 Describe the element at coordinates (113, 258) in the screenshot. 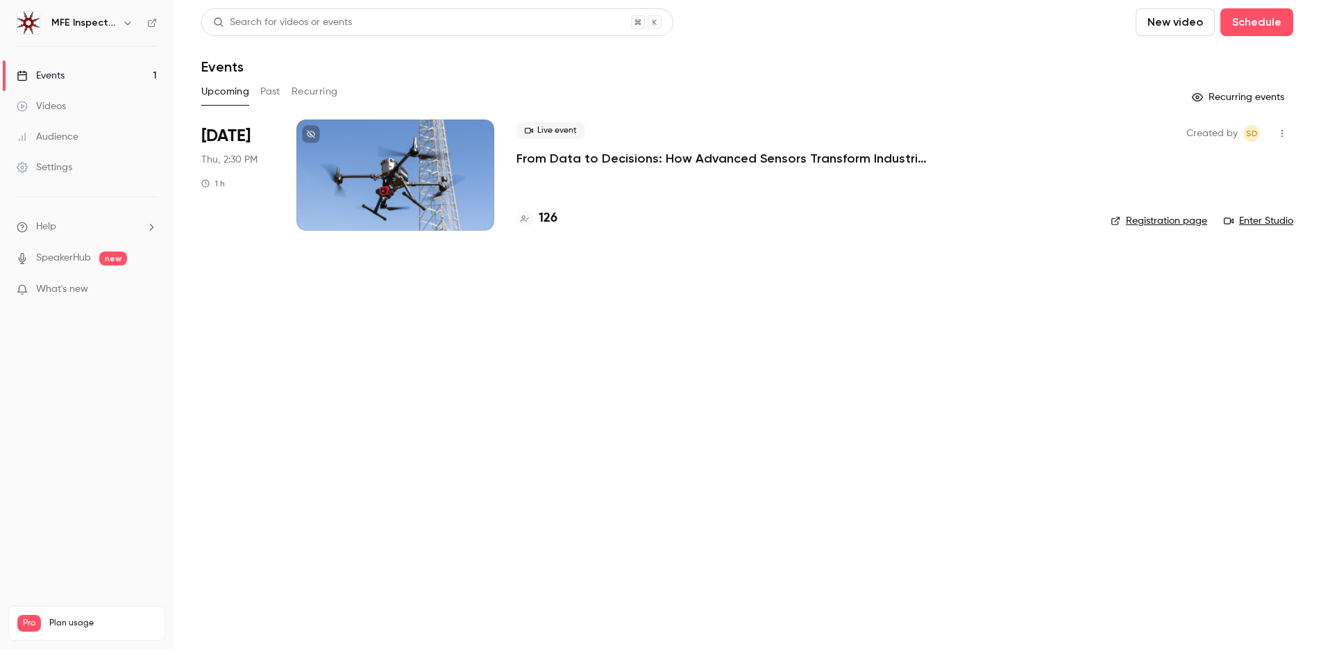

I see `span: new` at that location.